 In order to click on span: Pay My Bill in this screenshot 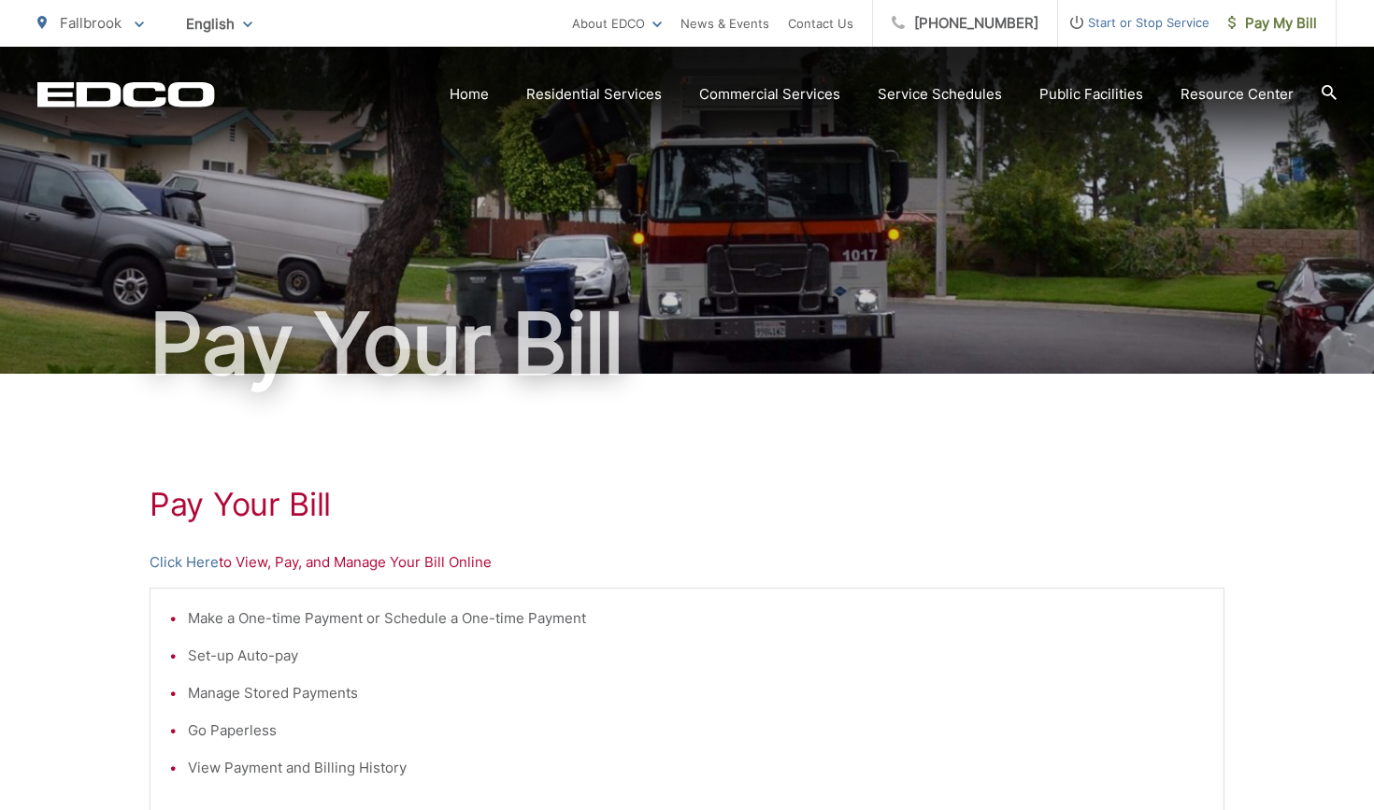, I will do `click(1272, 23)`.